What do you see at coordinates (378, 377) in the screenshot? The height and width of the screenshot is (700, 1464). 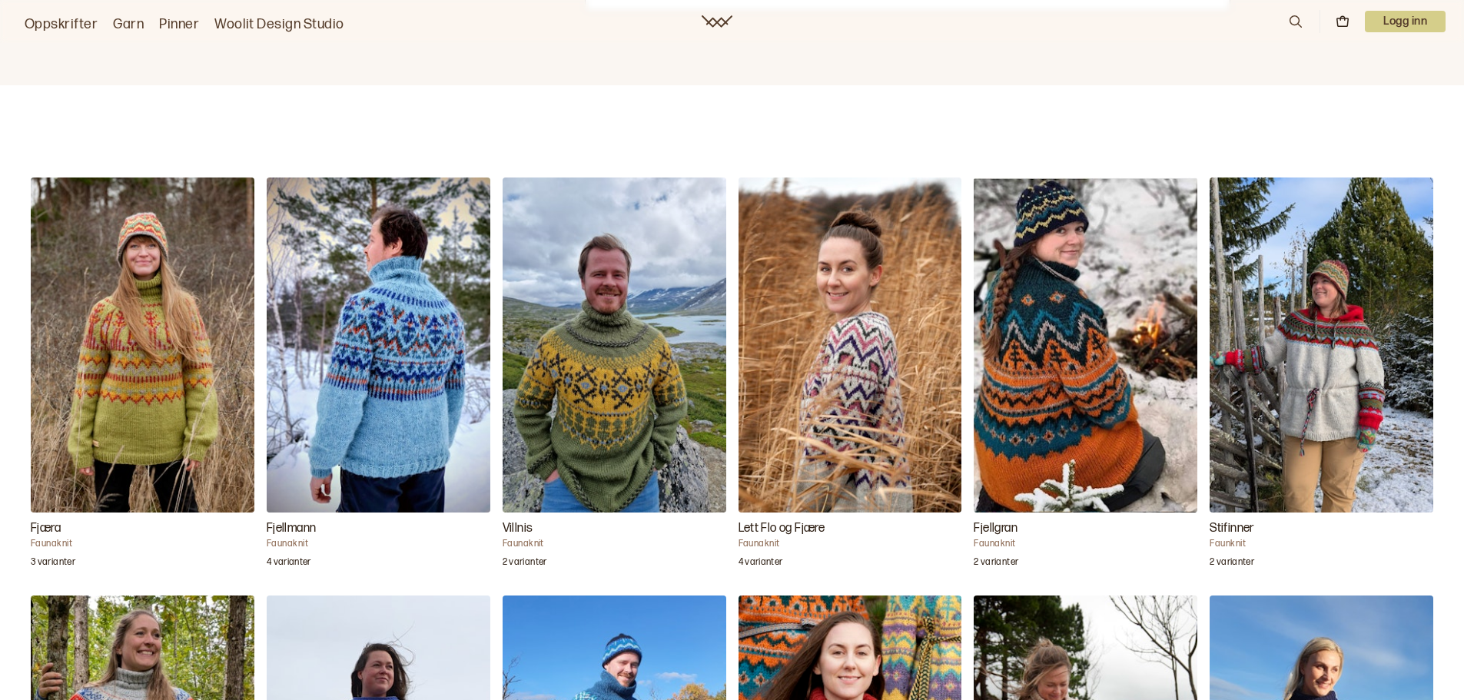 I see `a: Fjellmann` at bounding box center [378, 377].